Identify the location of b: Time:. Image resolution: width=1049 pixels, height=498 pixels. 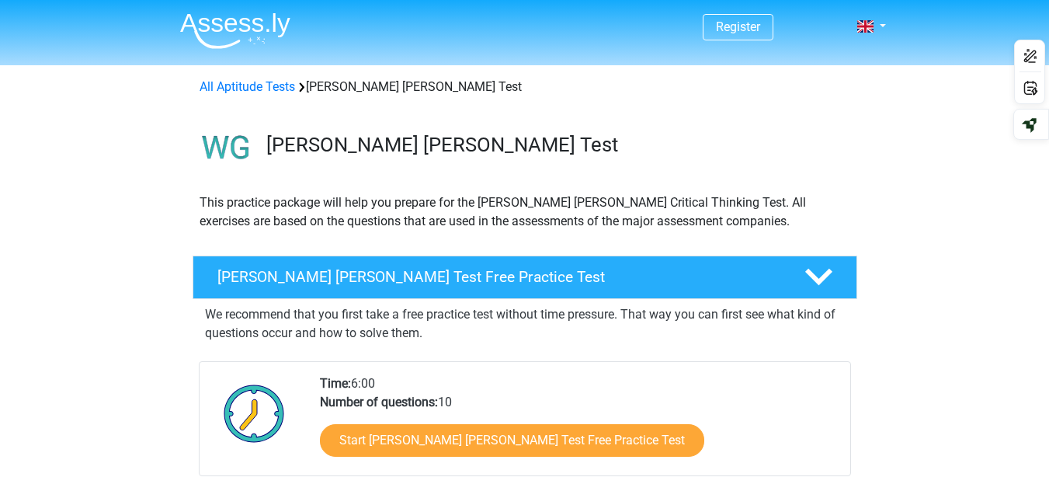
(336, 383).